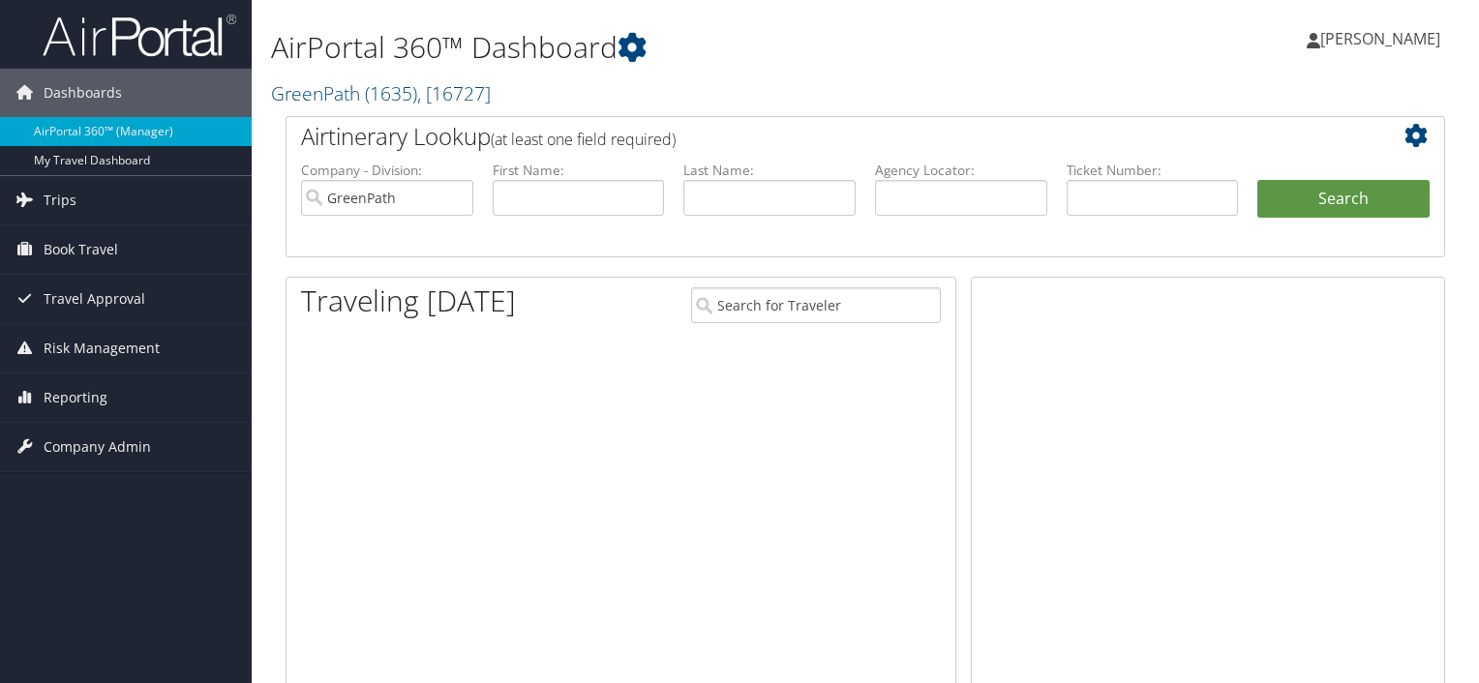 The image size is (1479, 683). I want to click on input: Search for Traveler, so click(816, 305).